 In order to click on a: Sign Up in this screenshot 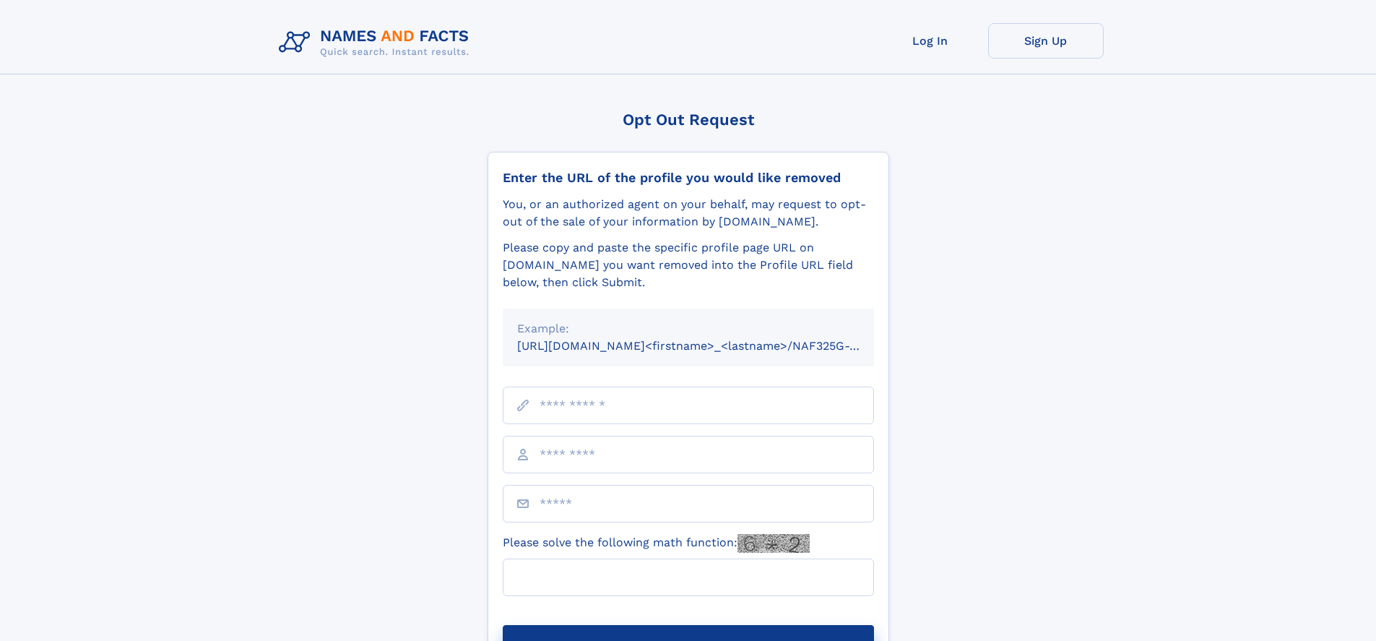, I will do `click(1046, 40)`.